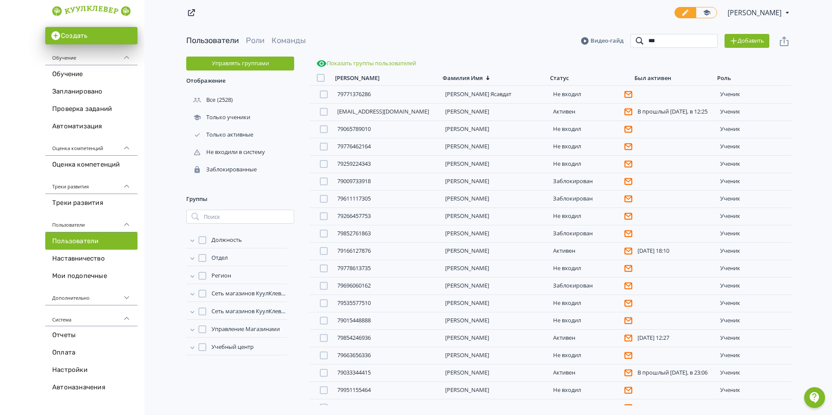 This screenshot has width=832, height=415. I want to click on a: Видео-гайд, so click(602, 41).